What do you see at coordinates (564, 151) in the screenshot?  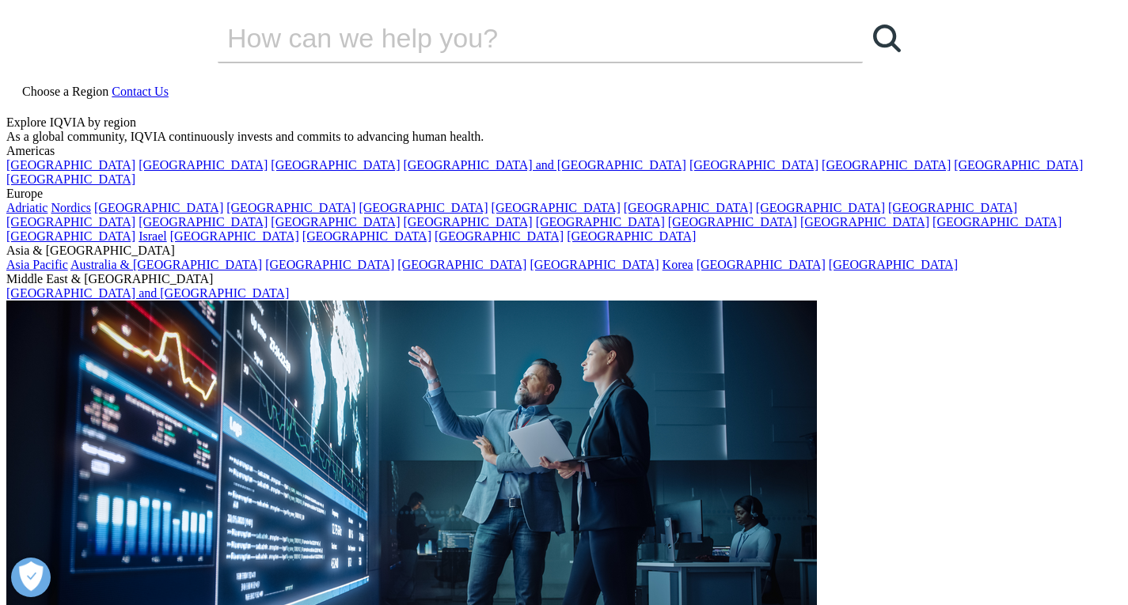 I see `div: Americas` at bounding box center [564, 151].